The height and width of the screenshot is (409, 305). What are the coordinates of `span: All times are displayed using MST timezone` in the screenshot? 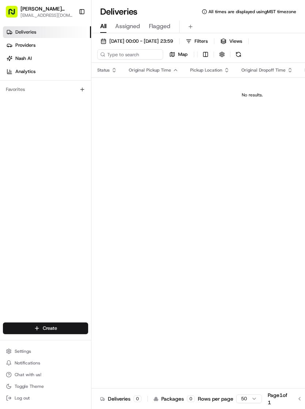 It's located at (252, 12).